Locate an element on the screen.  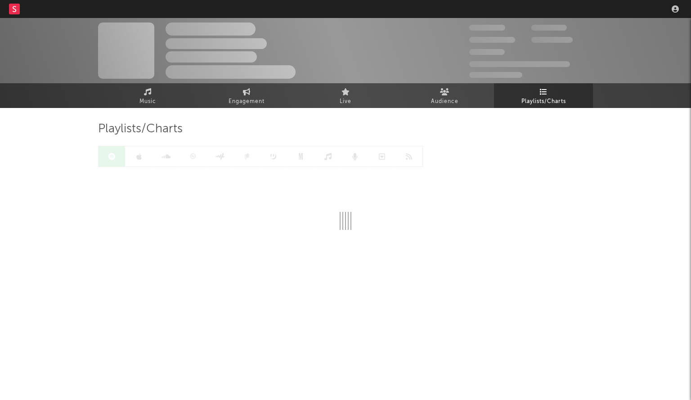
span: Jump Score: 85.0 is located at coordinates (496, 75).